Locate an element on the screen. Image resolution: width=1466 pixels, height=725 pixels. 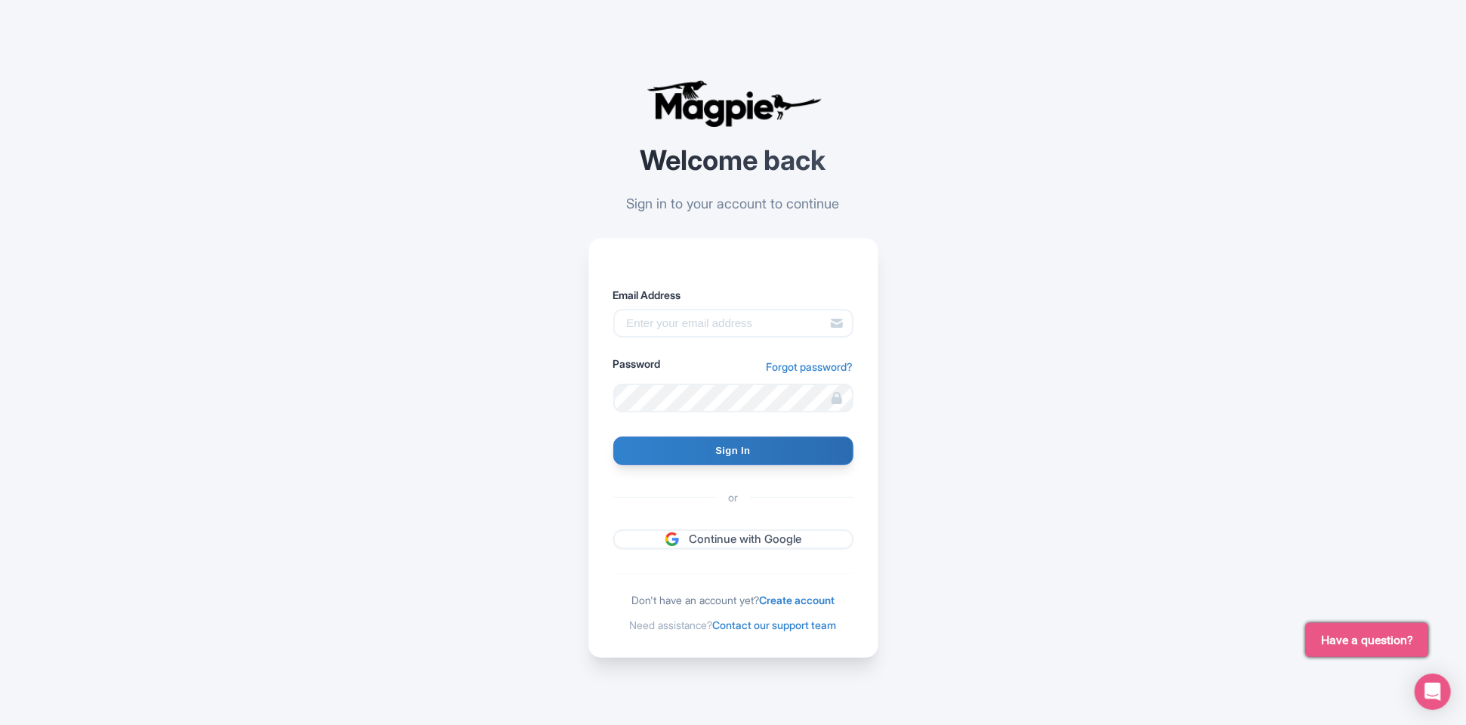
button: Have a question? is located at coordinates (1367, 640).